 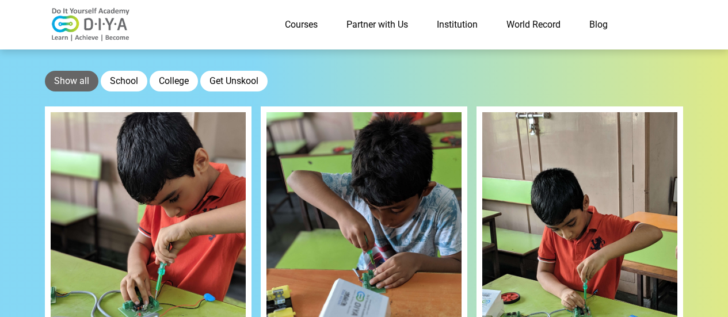 What do you see at coordinates (234, 81) in the screenshot?
I see `button: Get Unskool` at bounding box center [234, 81].